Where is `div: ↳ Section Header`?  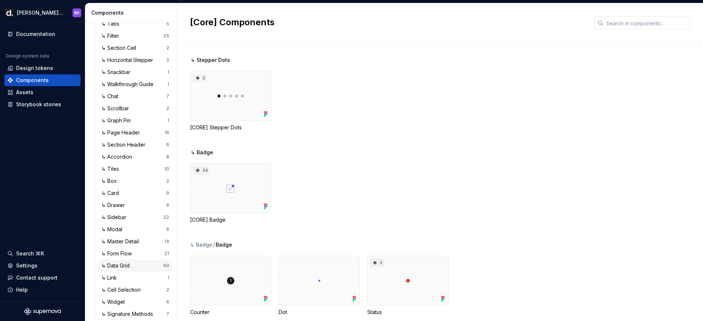
div: ↳ Section Header is located at coordinates (125, 145).